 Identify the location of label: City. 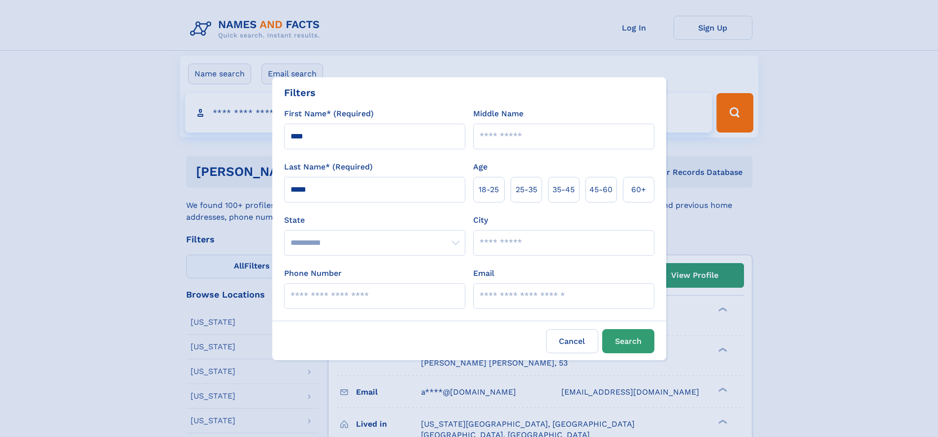
(481, 220).